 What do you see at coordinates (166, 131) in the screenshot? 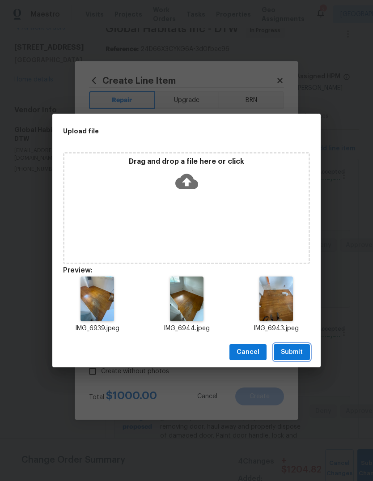
I see `h2: Upload file` at bounding box center [166, 131].